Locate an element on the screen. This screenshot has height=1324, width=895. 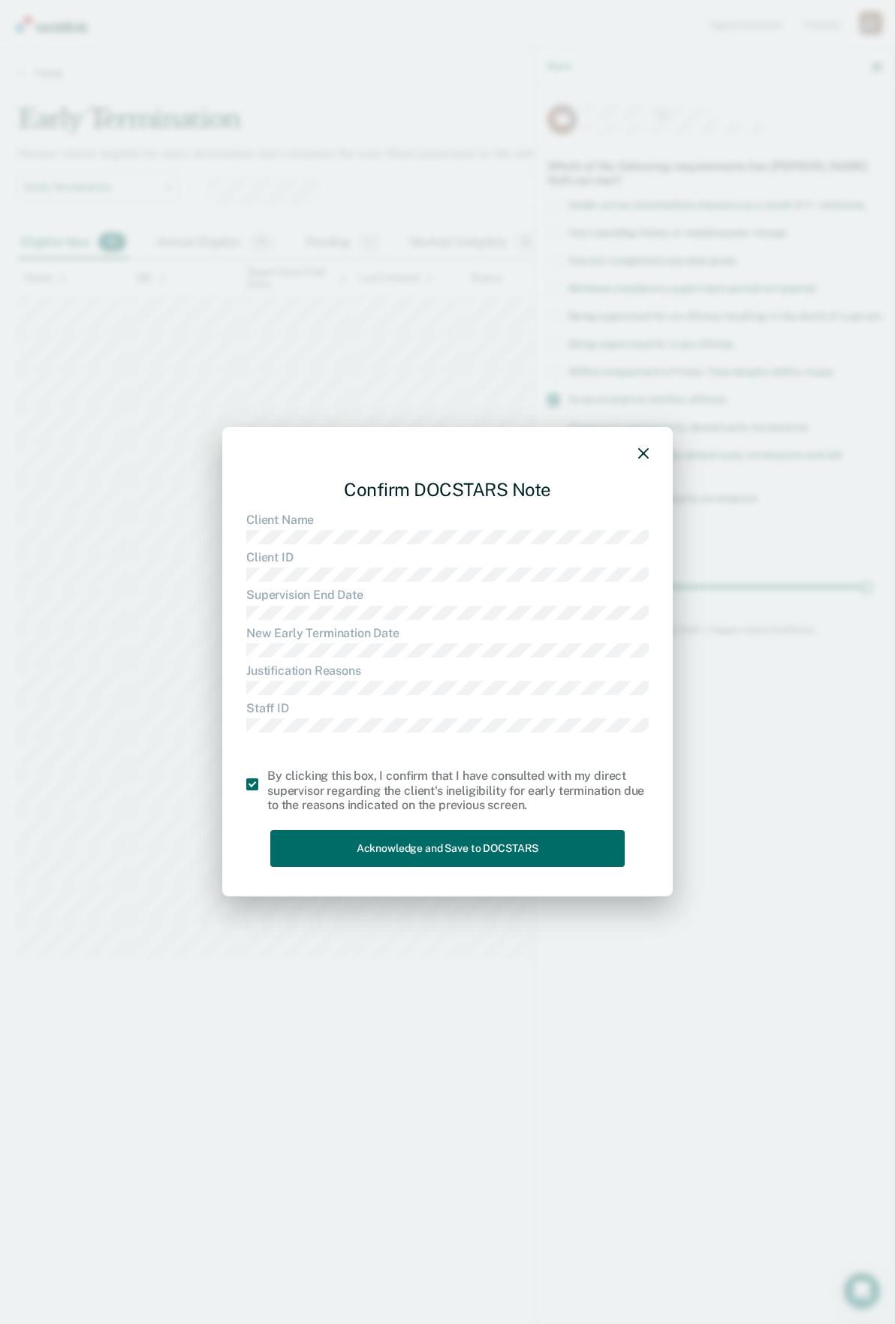
dt: Justification Reasons is located at coordinates (447, 670).